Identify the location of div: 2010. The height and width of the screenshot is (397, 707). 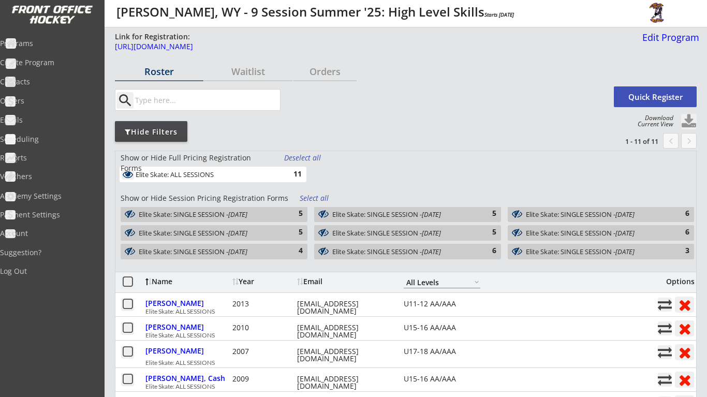
(263, 328).